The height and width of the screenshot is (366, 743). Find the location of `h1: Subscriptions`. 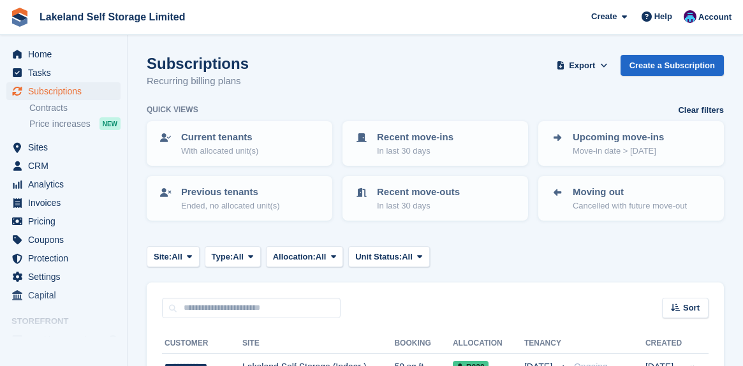

h1: Subscriptions is located at coordinates (198, 63).